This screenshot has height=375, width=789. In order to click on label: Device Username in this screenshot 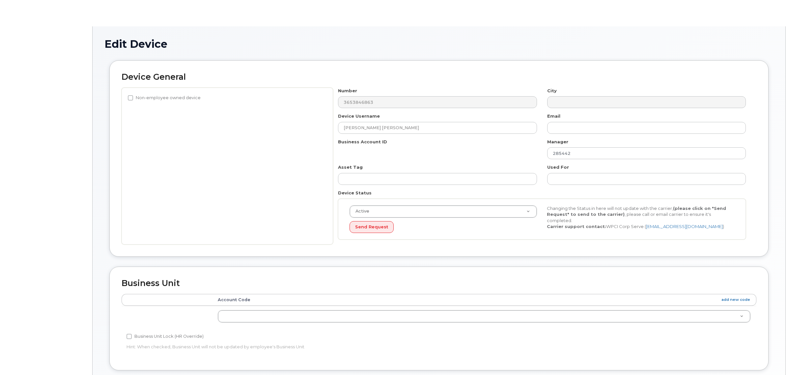, I will do `click(359, 116)`.